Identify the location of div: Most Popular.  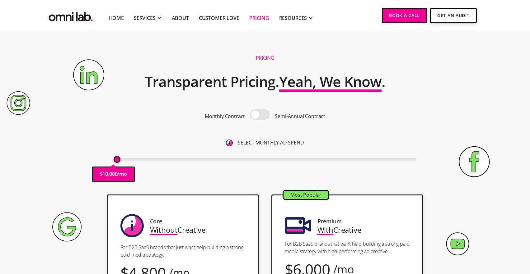
(306, 195).